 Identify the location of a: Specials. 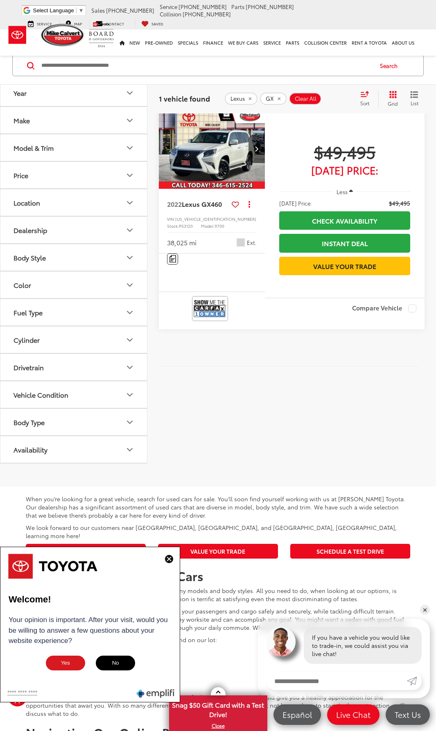
(188, 43).